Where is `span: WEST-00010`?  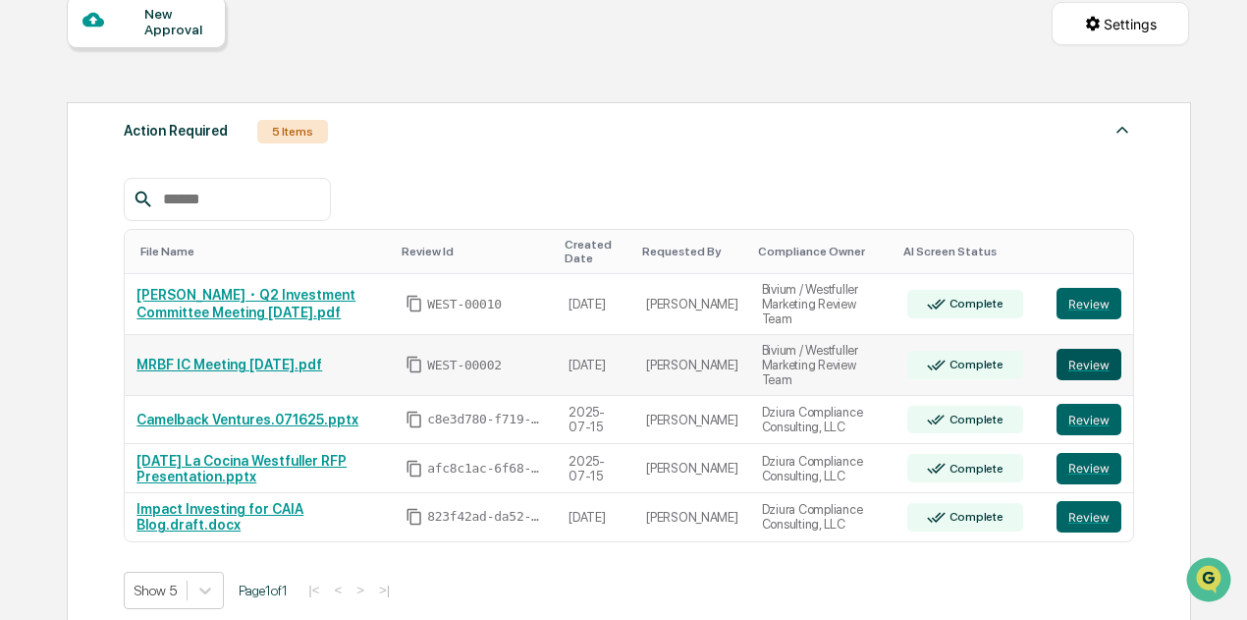
span: WEST-00010 is located at coordinates (464, 304).